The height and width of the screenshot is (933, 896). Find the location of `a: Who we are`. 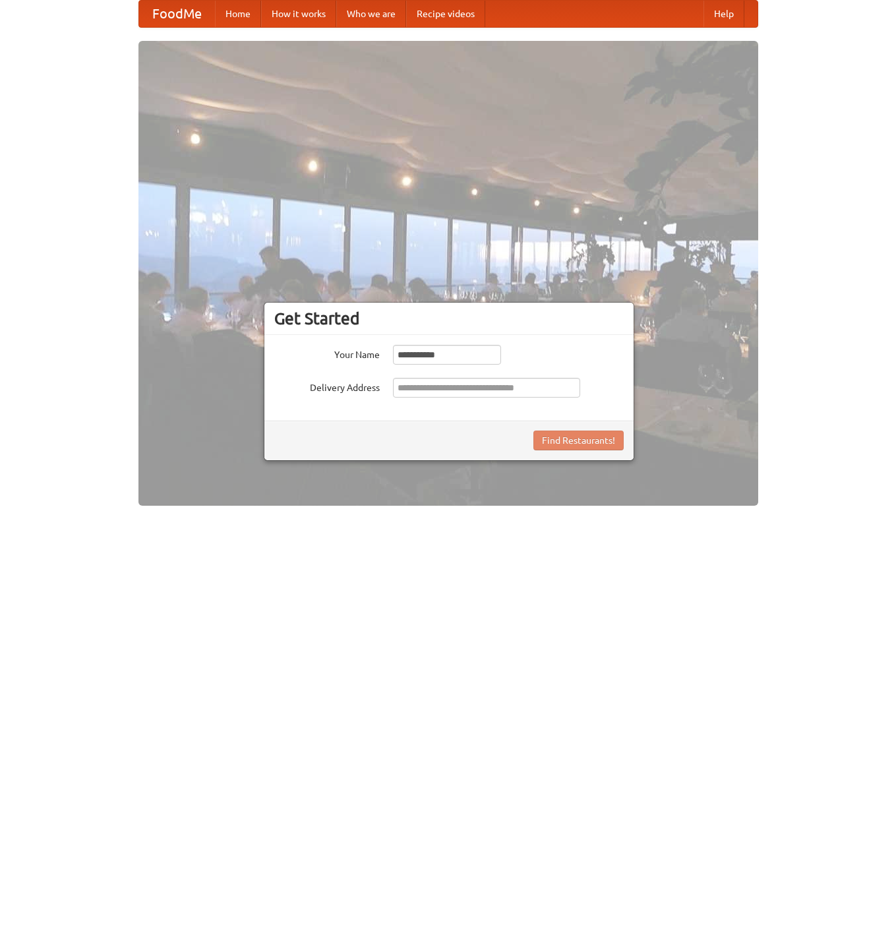

a: Who we are is located at coordinates (371, 14).